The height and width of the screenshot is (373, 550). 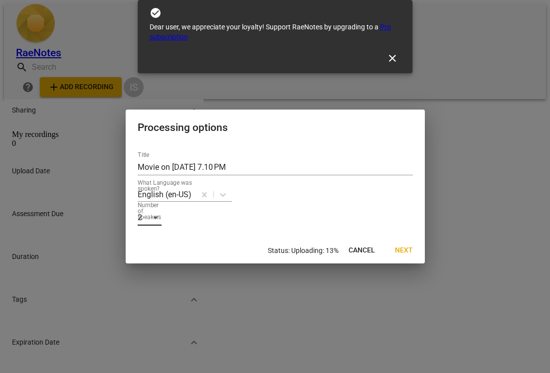 What do you see at coordinates (303, 251) in the screenshot?
I see `p: Status: Uploading: 13%` at bounding box center [303, 251].